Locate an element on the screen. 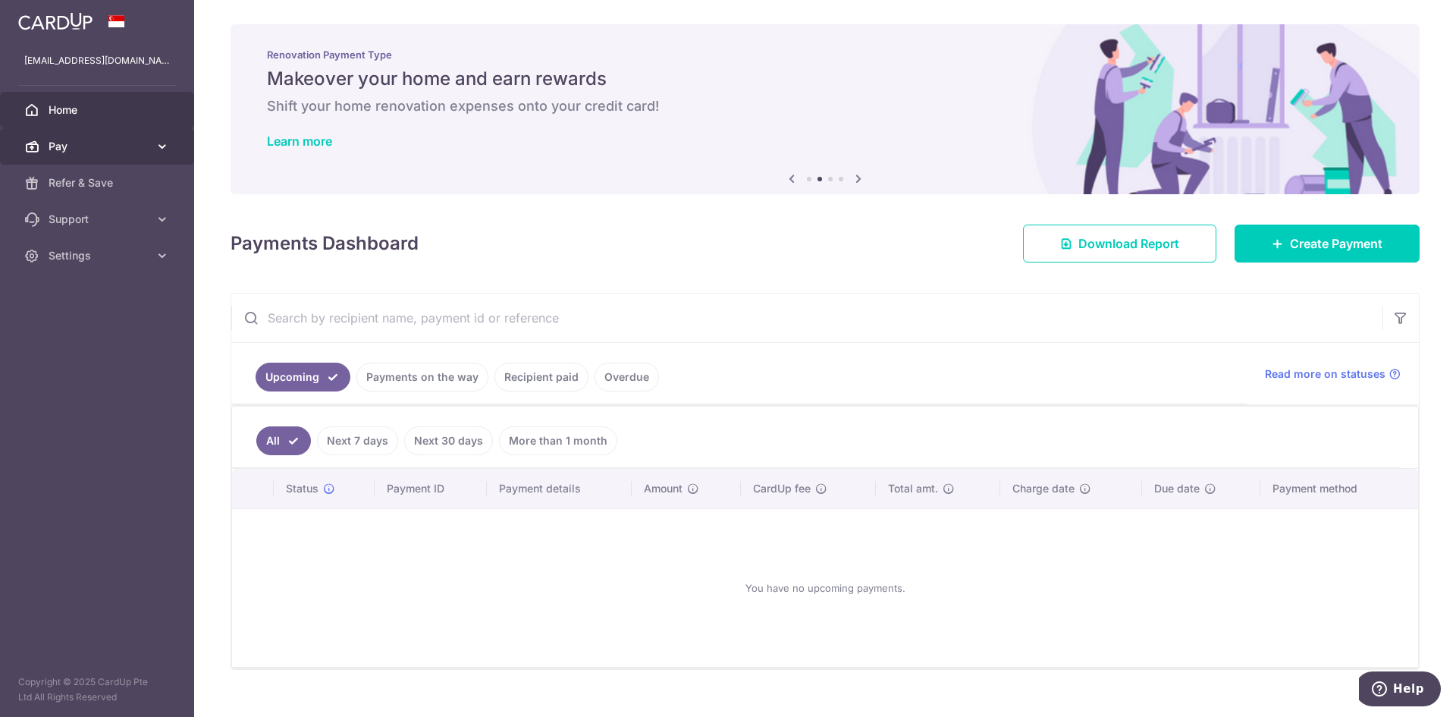 Image resolution: width=1456 pixels, height=717 pixels. span: Create Payment is located at coordinates (1336, 243).